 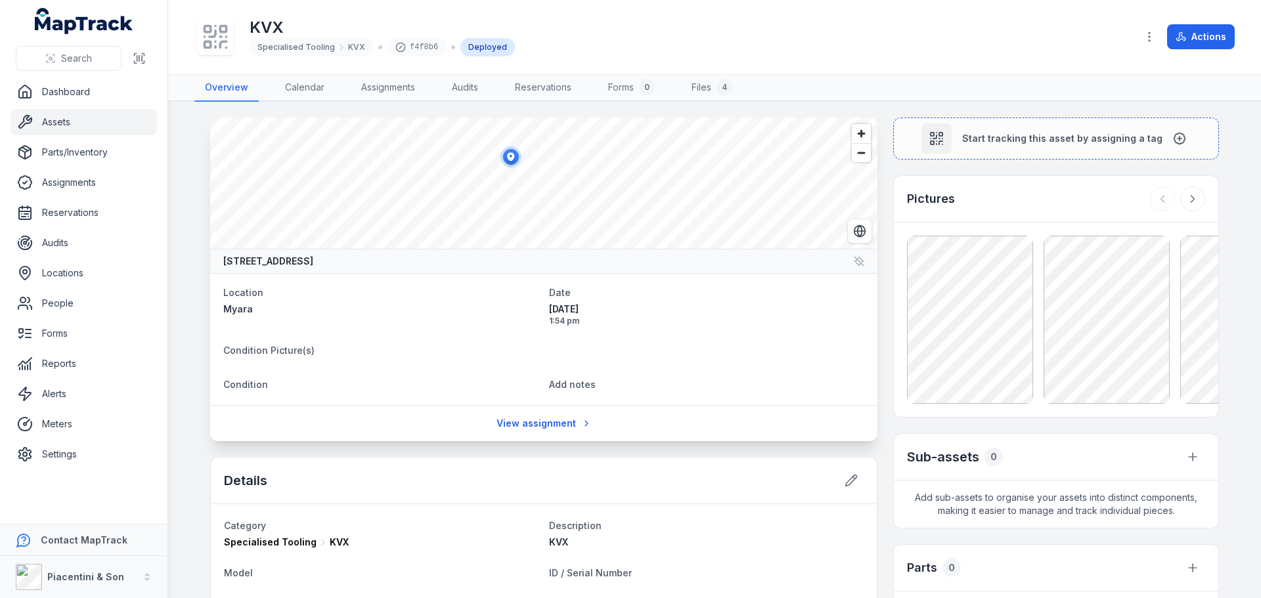 I want to click on a: Meters, so click(x=83, y=424).